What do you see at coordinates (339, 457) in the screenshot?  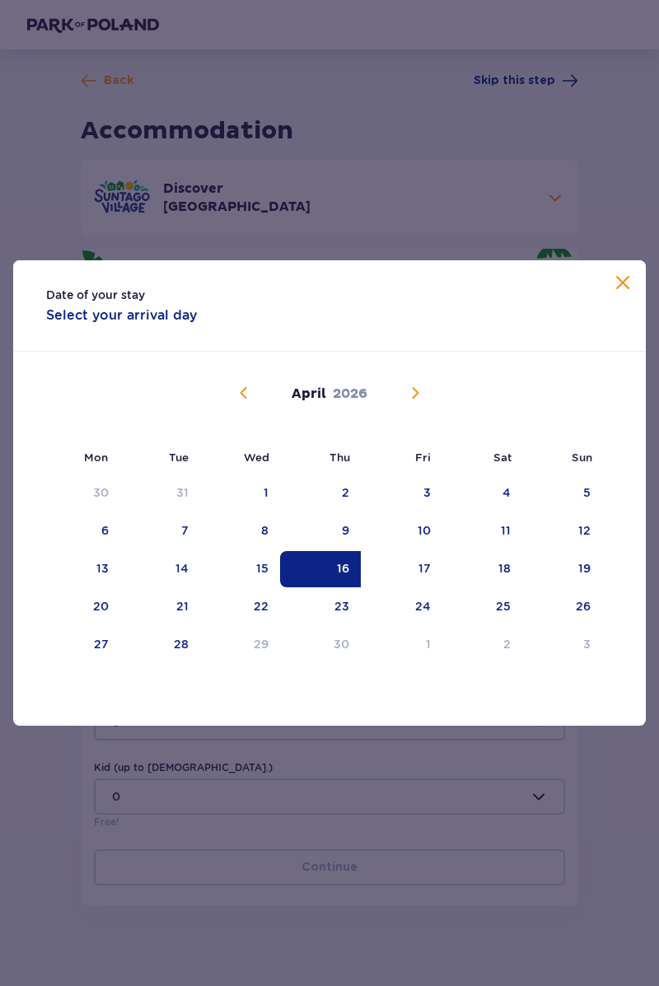 I see `small: Thu` at bounding box center [339, 457].